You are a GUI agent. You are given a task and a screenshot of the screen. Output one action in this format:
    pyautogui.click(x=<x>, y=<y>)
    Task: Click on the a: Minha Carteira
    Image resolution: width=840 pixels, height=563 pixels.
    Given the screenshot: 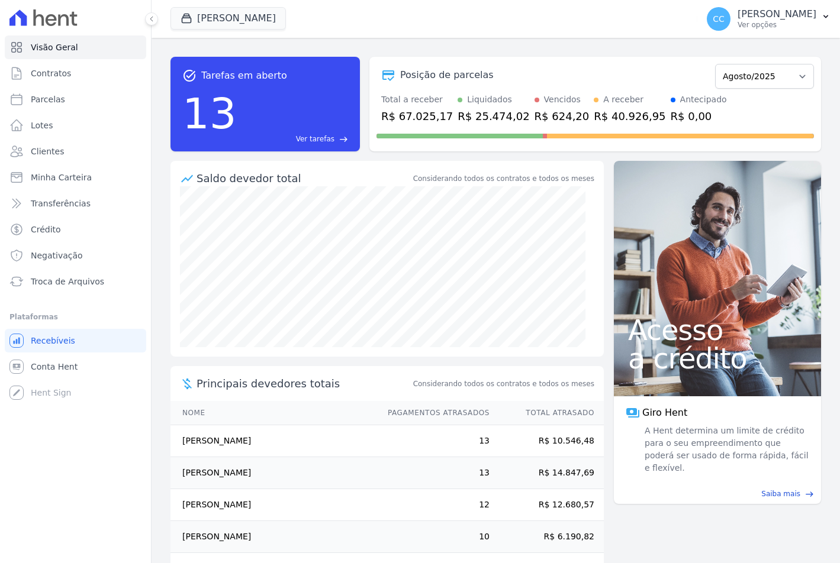 What is the action you would take?
    pyautogui.click(x=75, y=178)
    